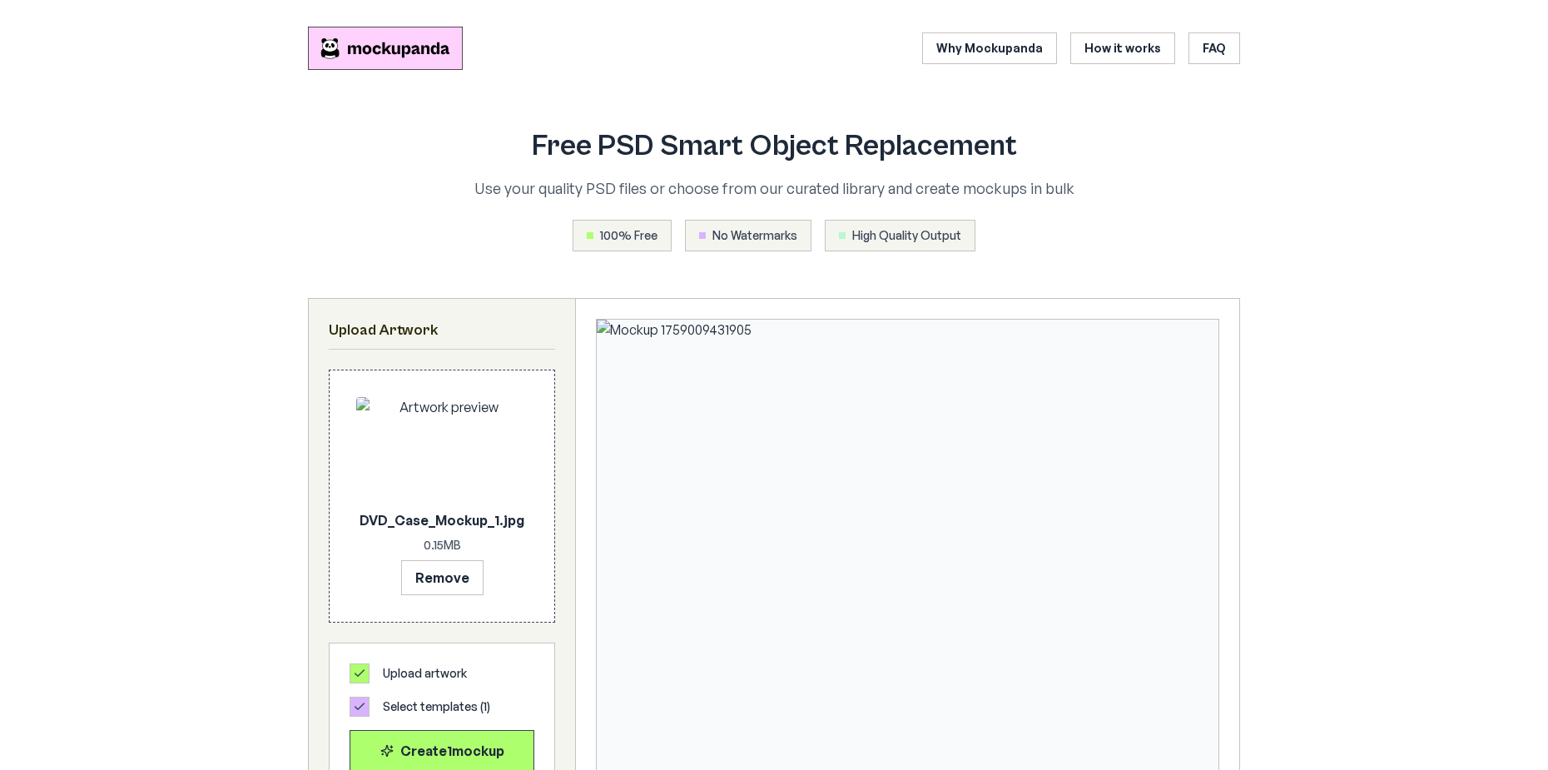 The height and width of the screenshot is (770, 1548). Describe the element at coordinates (442, 520) in the screenshot. I see `p: DVD_Case_Mockup_1.jpg` at that location.